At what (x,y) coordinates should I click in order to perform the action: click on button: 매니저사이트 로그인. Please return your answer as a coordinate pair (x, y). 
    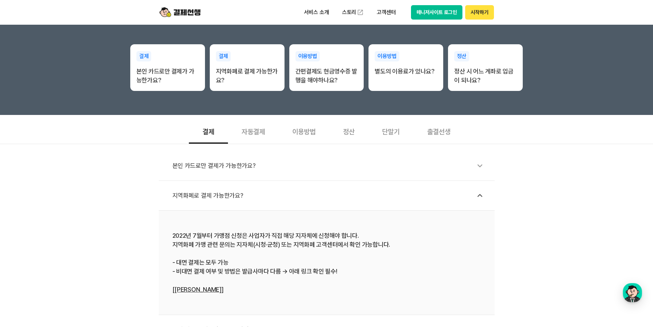
    Looking at the image, I should click on (437, 12).